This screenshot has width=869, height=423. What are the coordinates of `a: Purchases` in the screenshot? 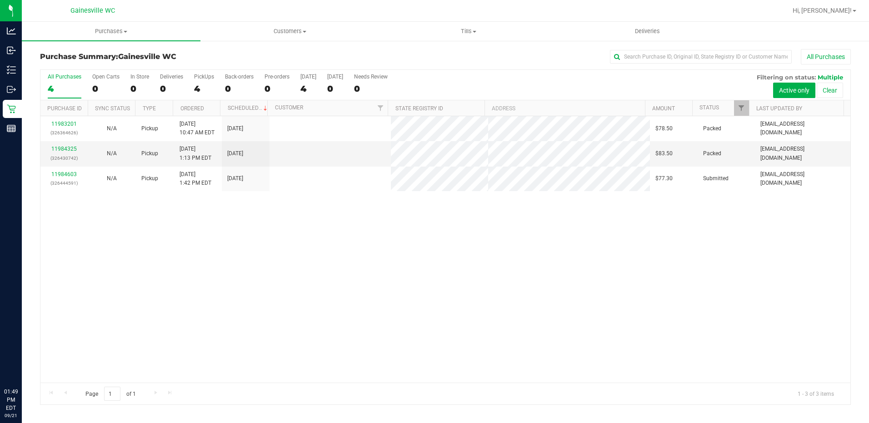 It's located at (111, 31).